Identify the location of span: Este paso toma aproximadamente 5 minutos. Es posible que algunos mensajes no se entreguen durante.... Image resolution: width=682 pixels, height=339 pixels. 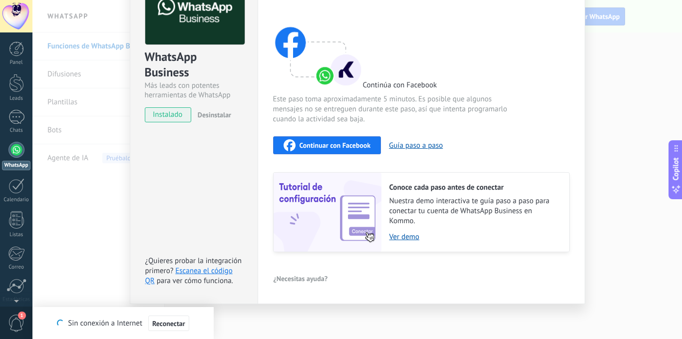
(392, 109).